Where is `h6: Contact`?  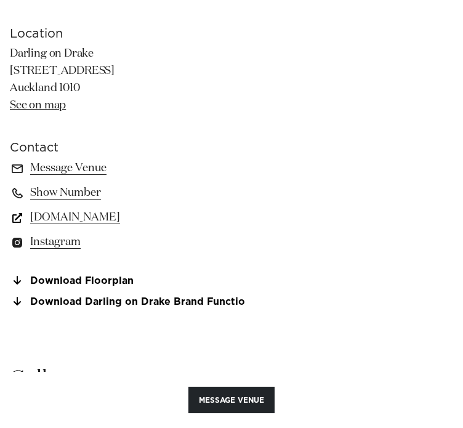 h6: Contact is located at coordinates (232, 148).